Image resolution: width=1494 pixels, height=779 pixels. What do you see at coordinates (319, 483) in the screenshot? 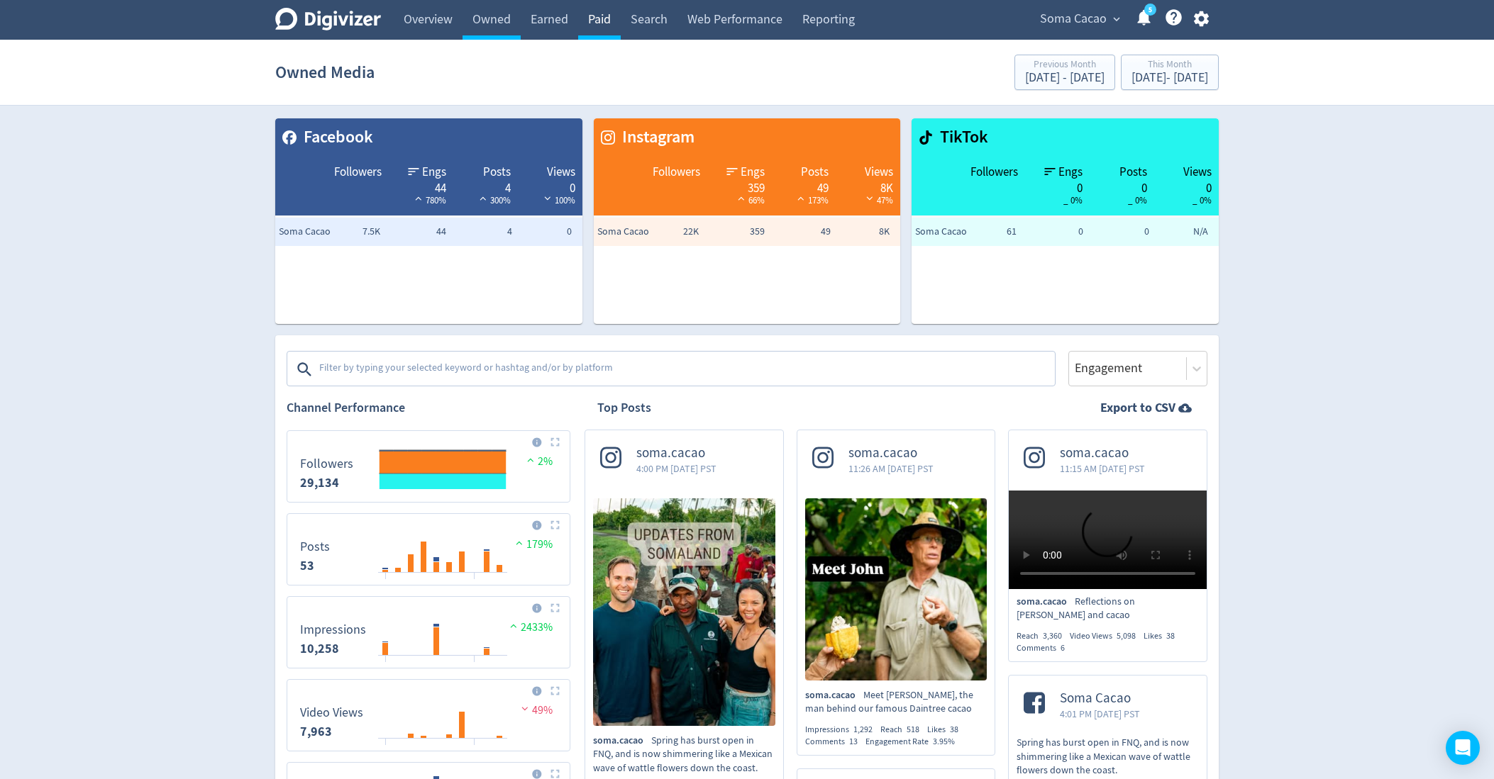
I see `strong: 29,134` at bounding box center [319, 483].